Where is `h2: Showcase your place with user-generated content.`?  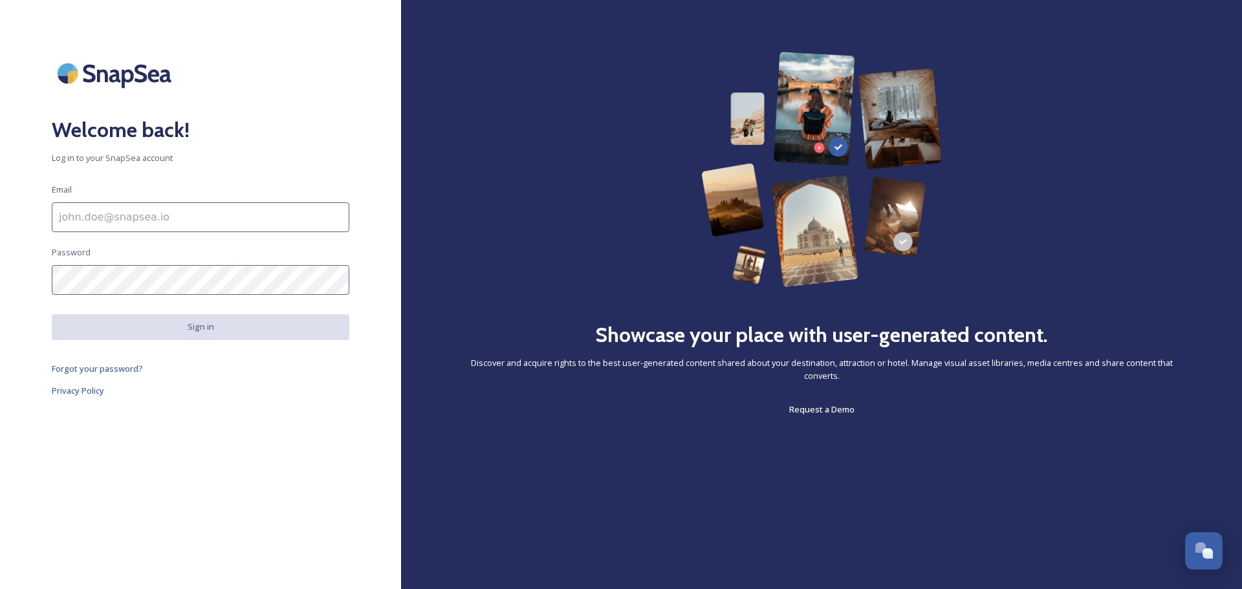 h2: Showcase your place with user-generated content. is located at coordinates (822, 335).